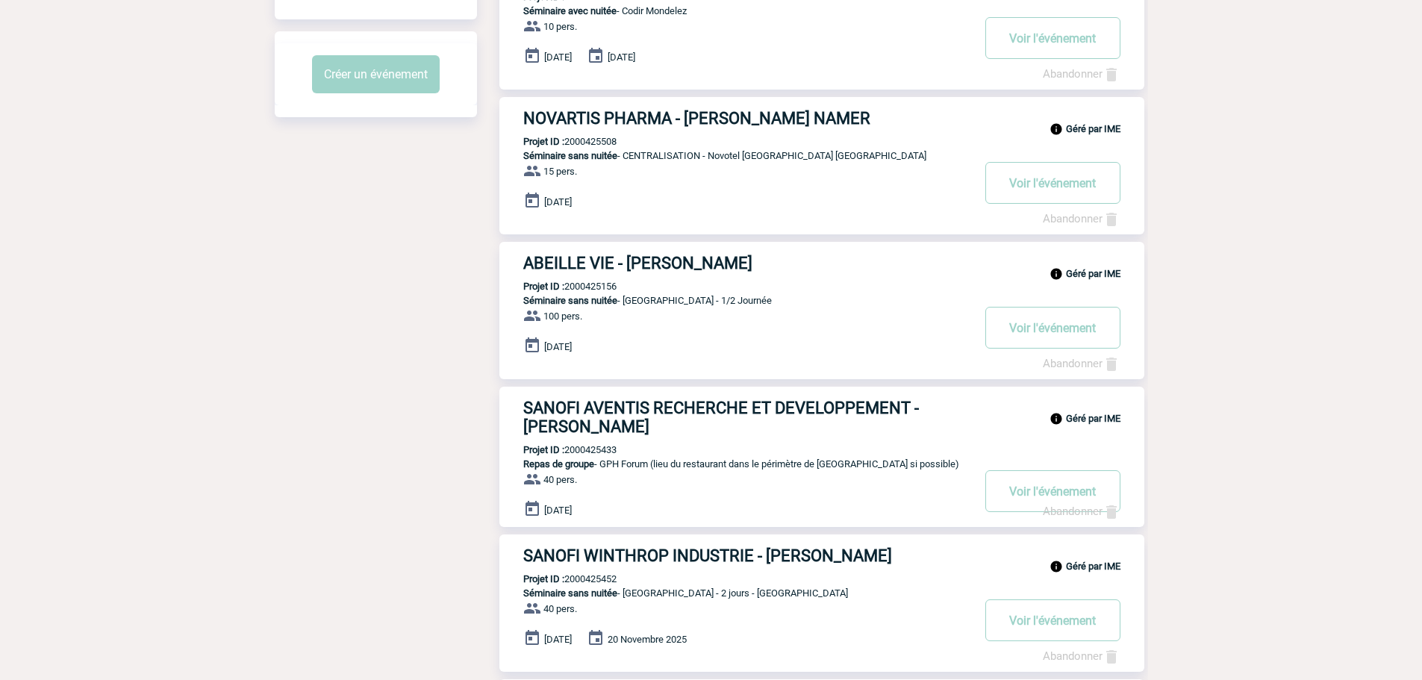 The image size is (1422, 680). I want to click on span: 15 pers., so click(560, 171).